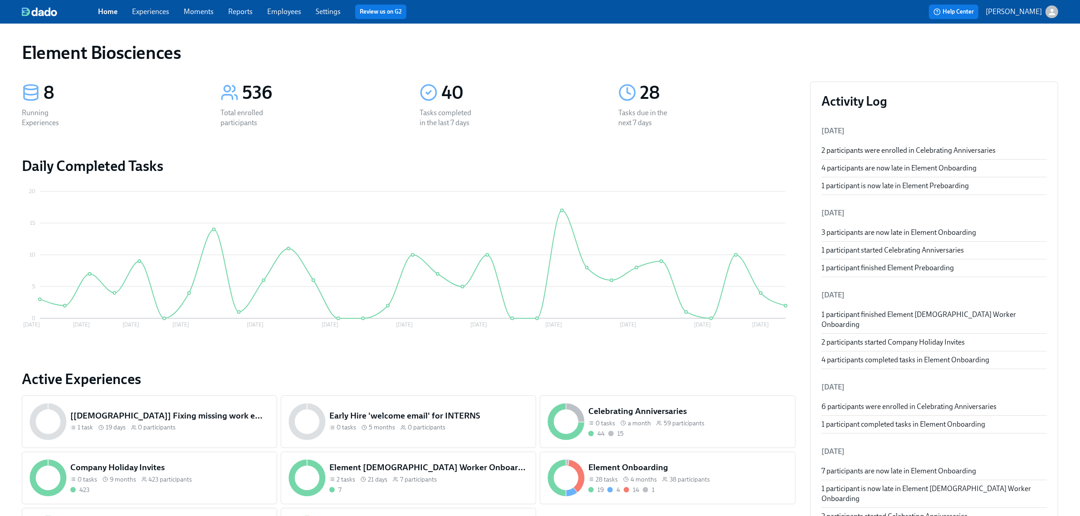  I want to click on a: Element Onboarding28 tasks 4 months38 participants194141, so click(667, 478).